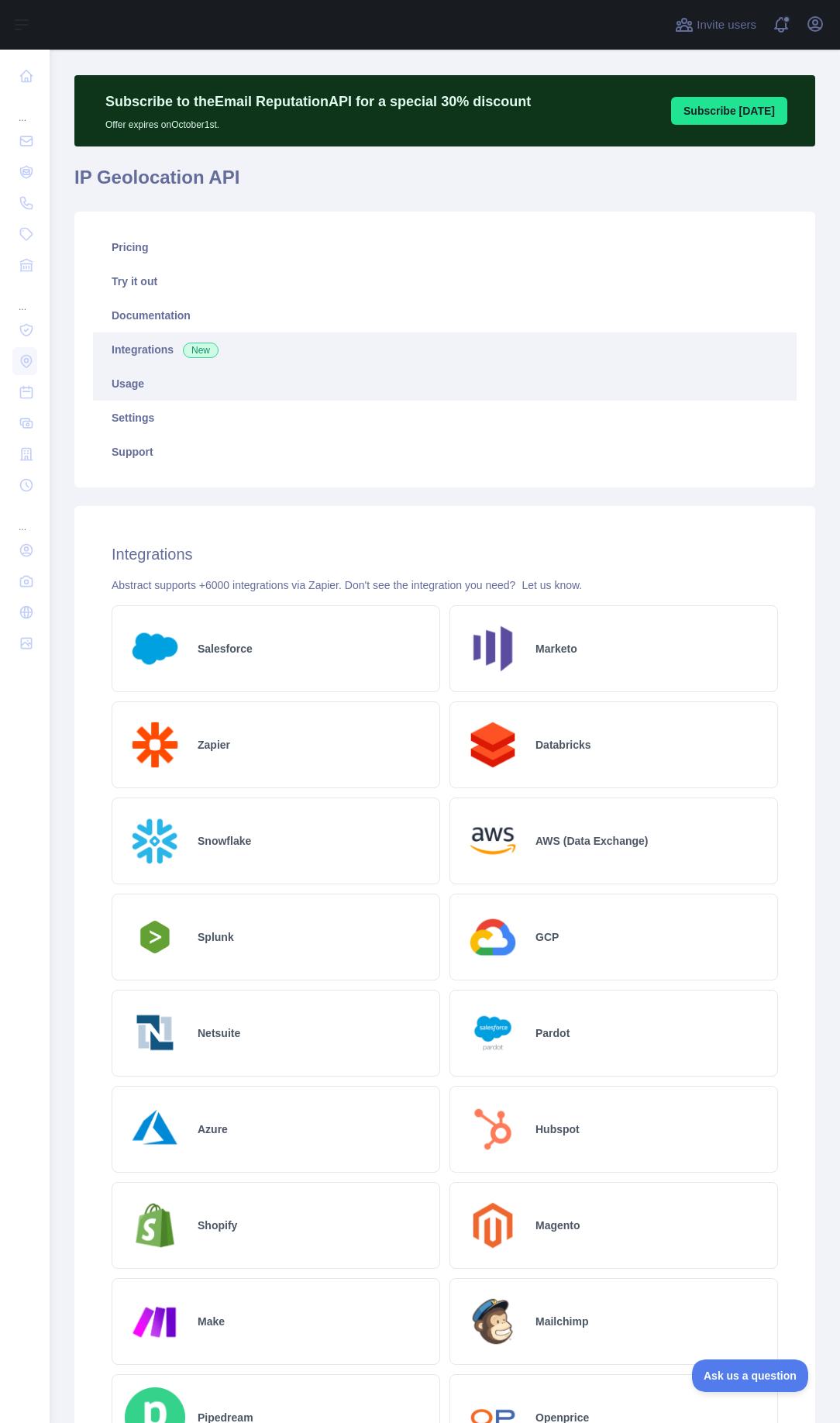 Image resolution: width=840 pixels, height=1423 pixels. What do you see at coordinates (591, 841) in the screenshot?
I see `h2: AWS (Data Exchange)` at bounding box center [591, 841].